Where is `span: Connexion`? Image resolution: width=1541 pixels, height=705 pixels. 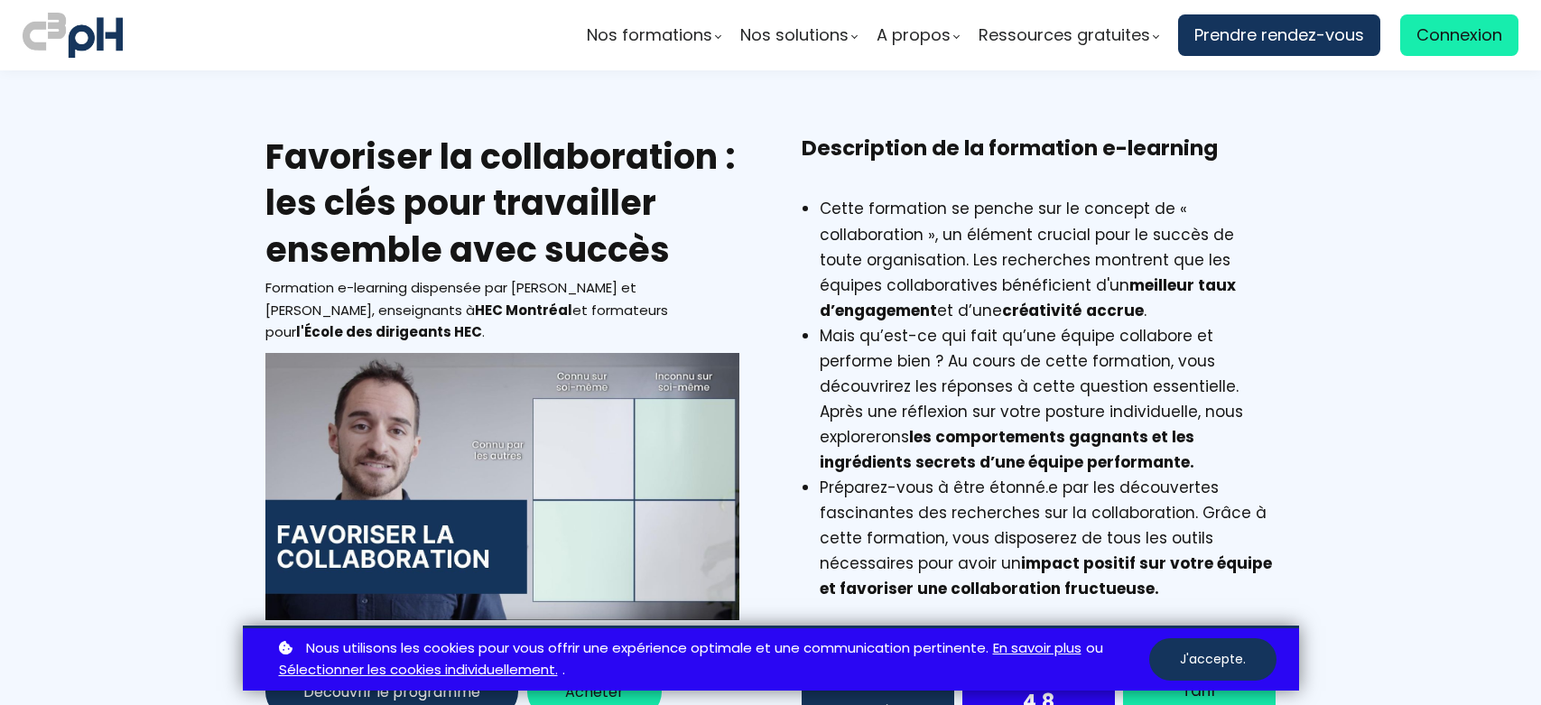 span: Connexion is located at coordinates (1459, 35).